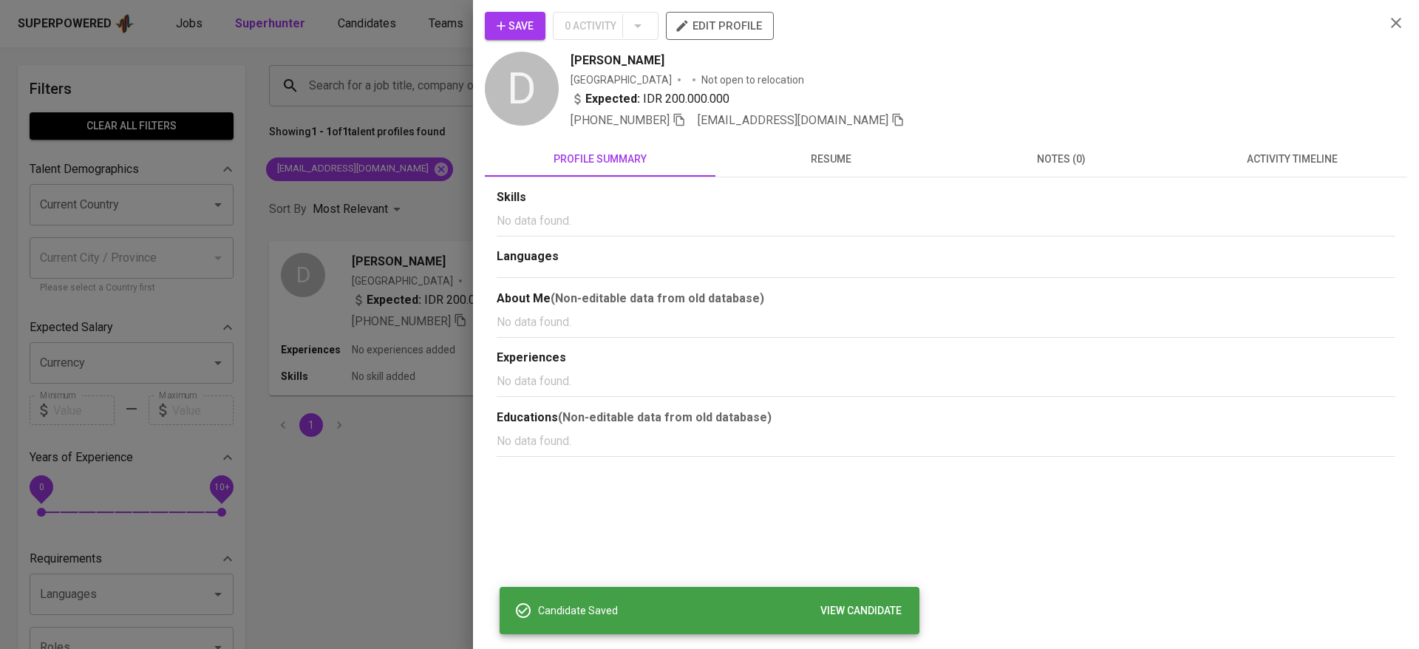  Describe the element at coordinates (946, 358) in the screenshot. I see `div: Experiences` at that location.